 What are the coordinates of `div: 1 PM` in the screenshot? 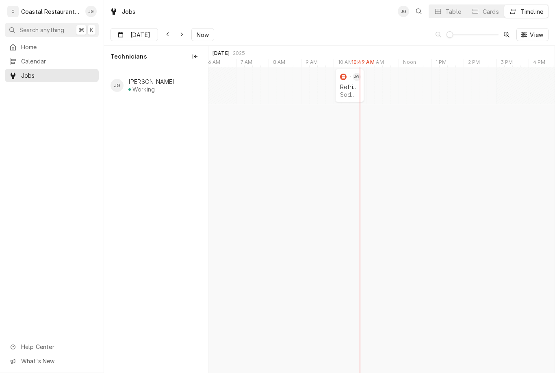 It's located at (441, 63).